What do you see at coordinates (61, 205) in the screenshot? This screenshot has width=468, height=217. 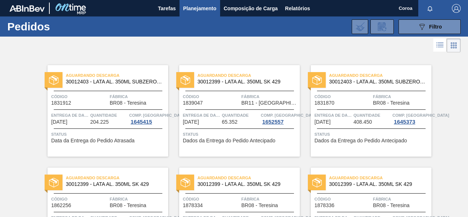 I see `font: 1862256` at bounding box center [61, 205].